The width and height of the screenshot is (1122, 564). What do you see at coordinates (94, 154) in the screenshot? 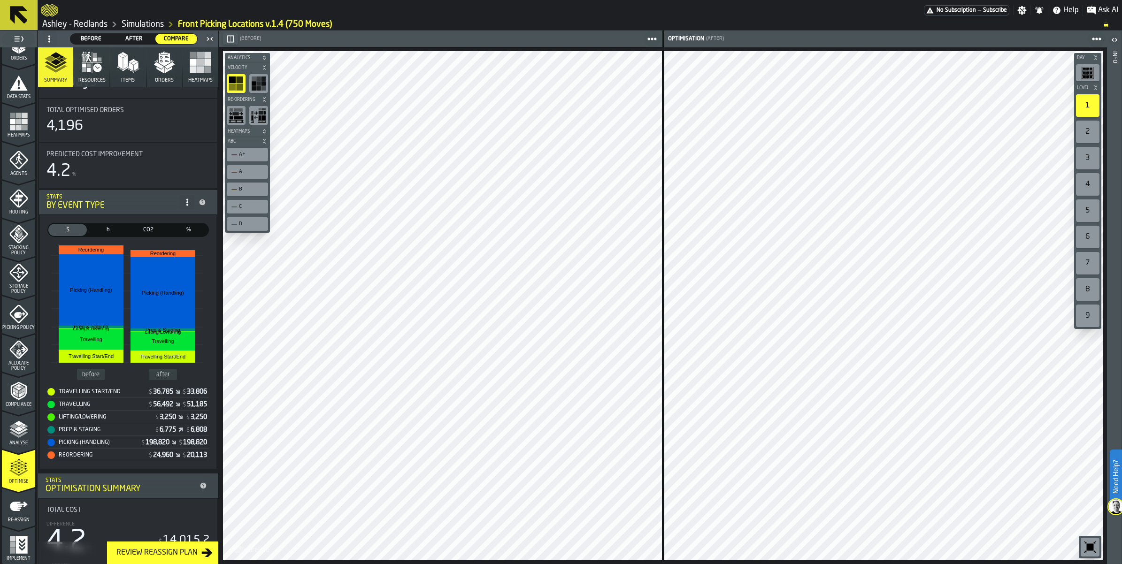
I see `span: Predicted Cost Improvement` at bounding box center [94, 154].